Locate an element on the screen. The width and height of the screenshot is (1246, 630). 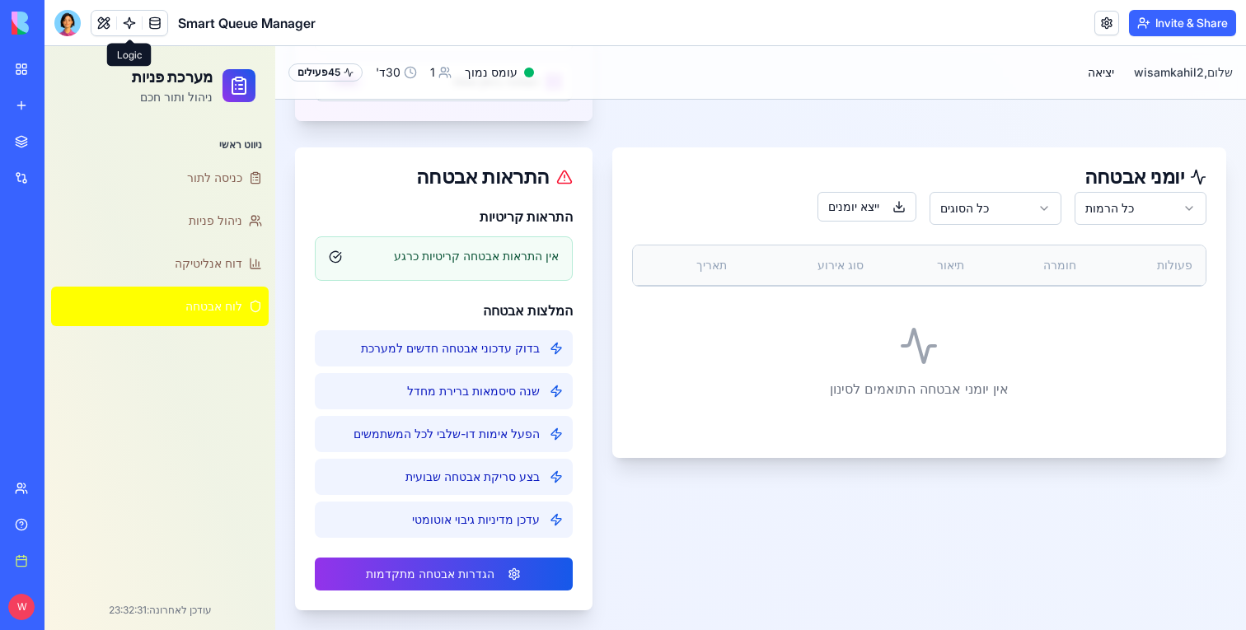
span: לוח אבטחה is located at coordinates (169, 260).